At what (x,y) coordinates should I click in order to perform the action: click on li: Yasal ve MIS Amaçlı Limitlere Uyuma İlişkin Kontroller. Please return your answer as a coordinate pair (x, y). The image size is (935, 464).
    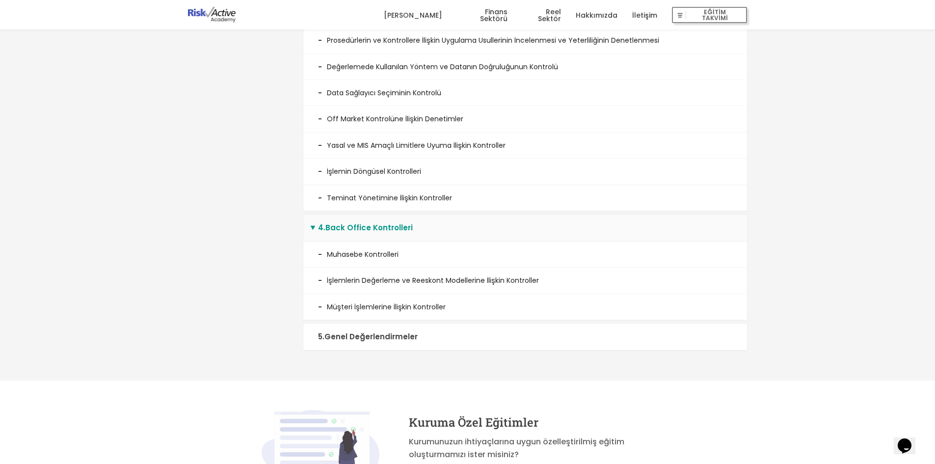
    Looking at the image, I should click on (525, 145).